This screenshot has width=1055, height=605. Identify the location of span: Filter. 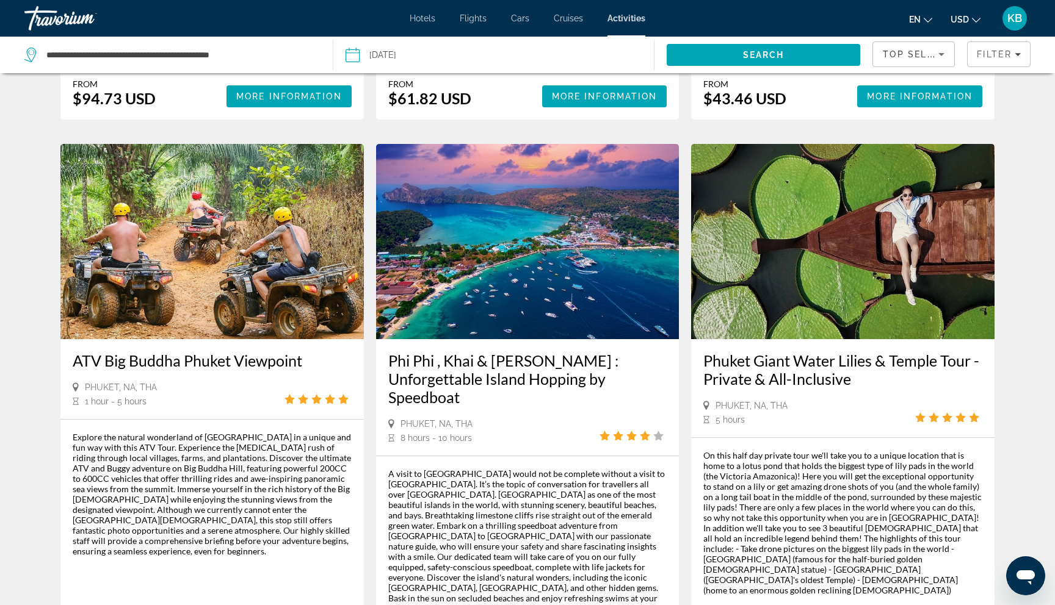
(994, 54).